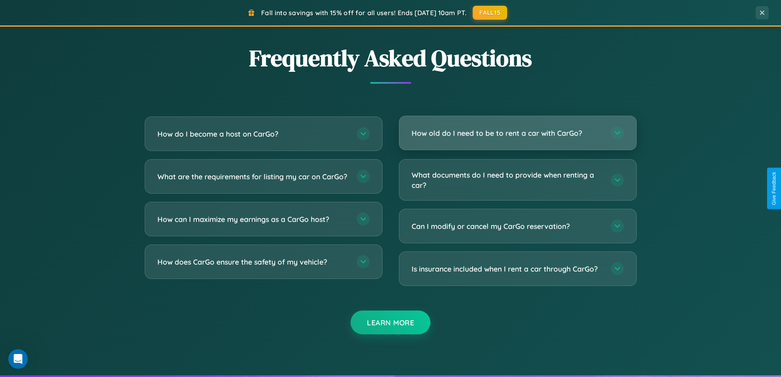 The height and width of the screenshot is (377, 781). Describe the element at coordinates (490, 13) in the screenshot. I see `button: FALL15` at that location.